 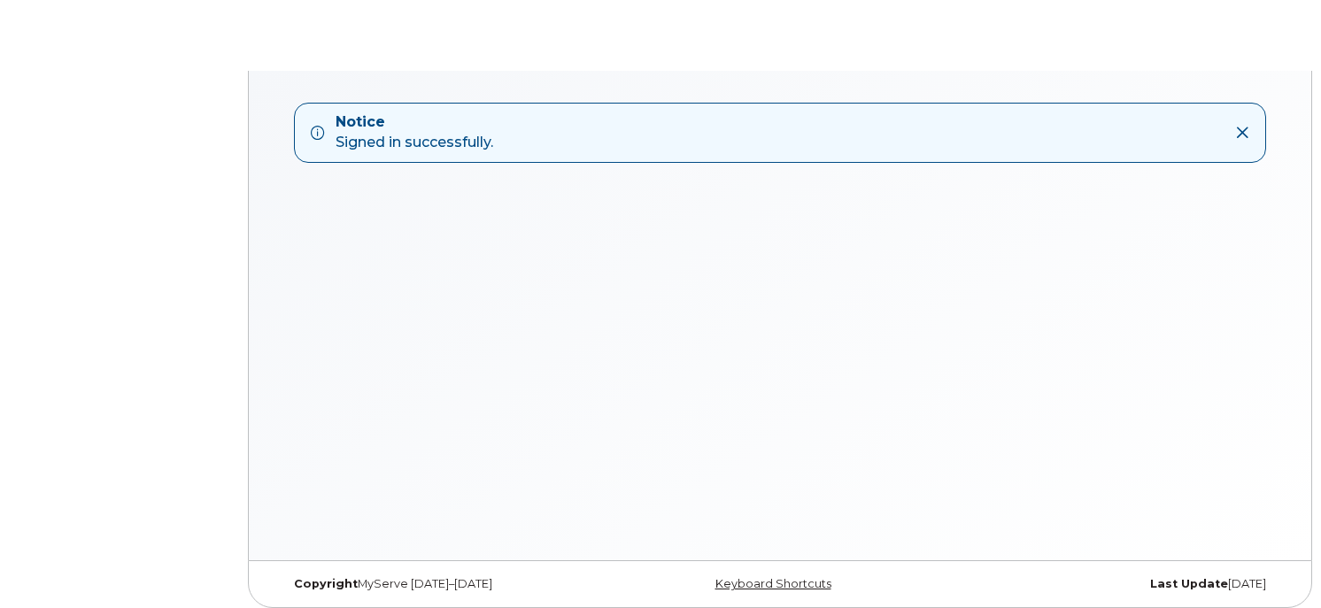 What do you see at coordinates (773, 583) in the screenshot?
I see `a: Keyboard Shortcuts` at bounding box center [773, 583].